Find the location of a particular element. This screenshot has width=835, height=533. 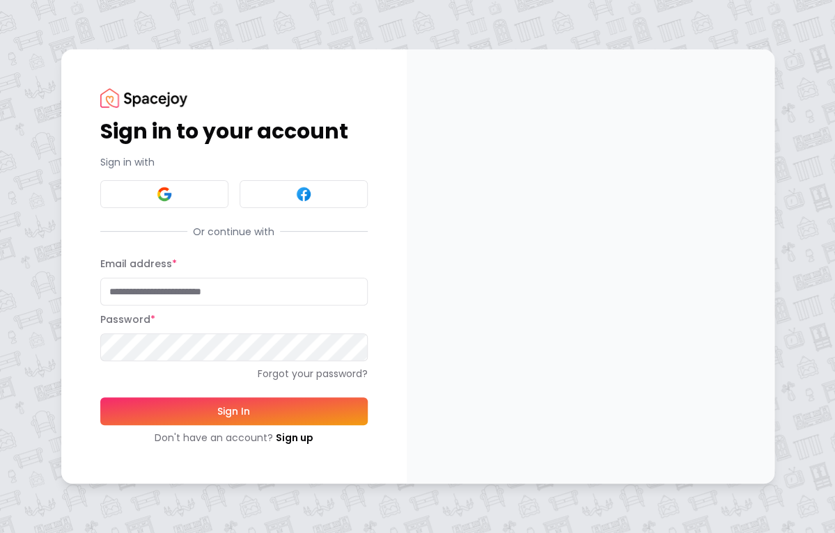

p: Sign in with is located at coordinates (234, 162).